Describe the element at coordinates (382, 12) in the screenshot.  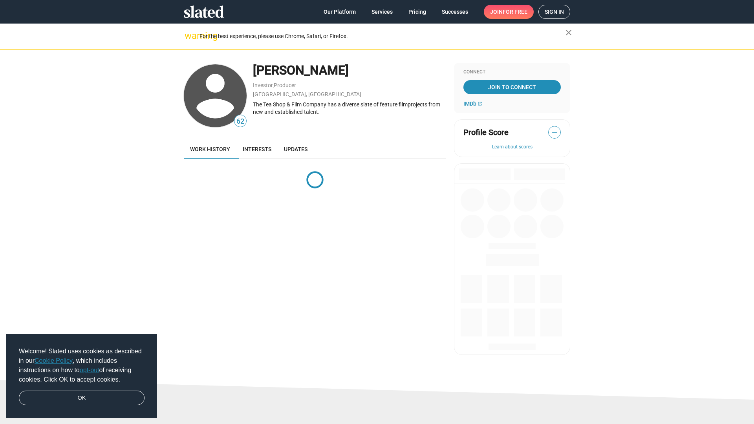
I see `a: Services` at that location.